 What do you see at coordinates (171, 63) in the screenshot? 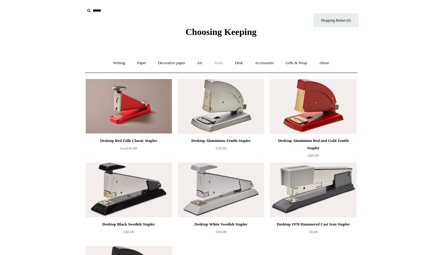
I see `a: Decorative paper` at bounding box center [171, 63].